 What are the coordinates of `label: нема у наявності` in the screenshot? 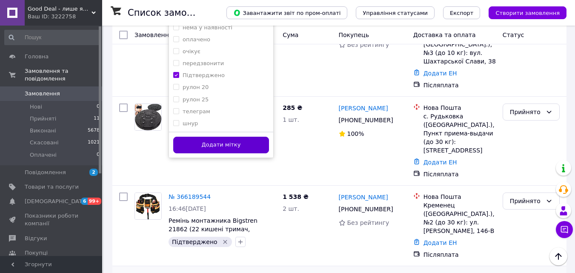 It's located at (207, 27).